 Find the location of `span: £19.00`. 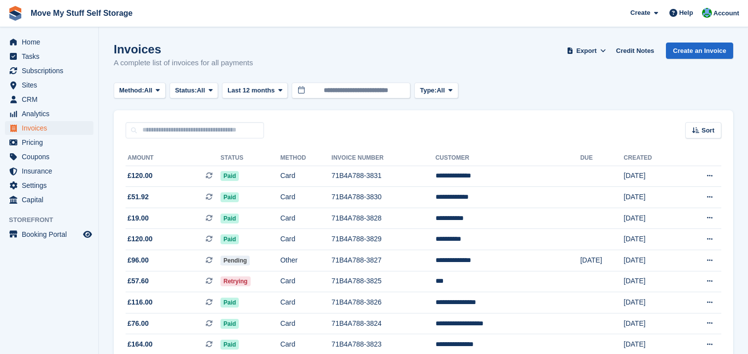

span: £19.00 is located at coordinates (138, 218).